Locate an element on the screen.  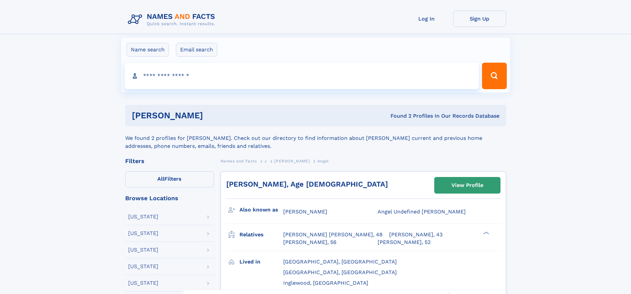
a: J is located at coordinates (266, 161).